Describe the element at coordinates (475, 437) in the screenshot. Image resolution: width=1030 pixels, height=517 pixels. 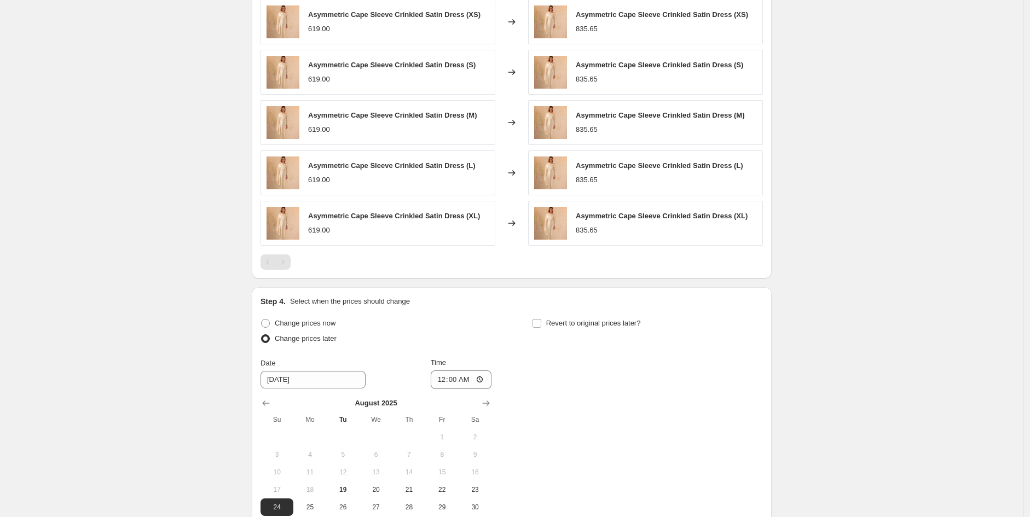
I see `button: Saturday August 2 2025` at that location.